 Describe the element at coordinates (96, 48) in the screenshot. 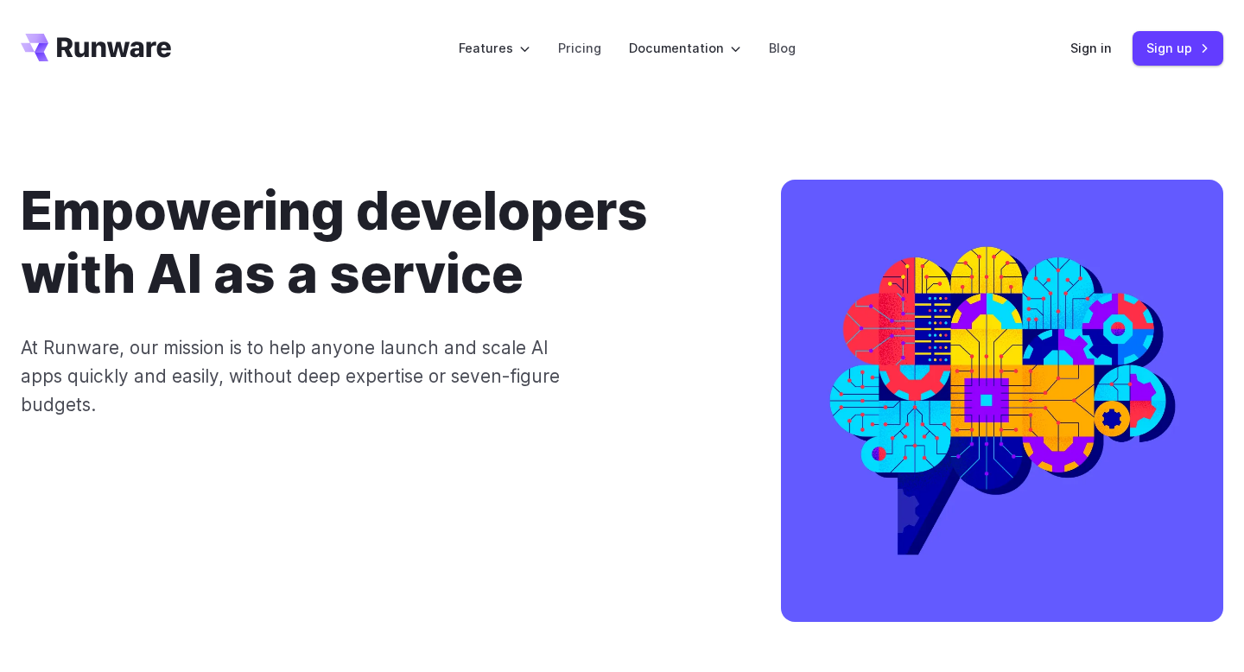

I see `a: Go to /` at that location.